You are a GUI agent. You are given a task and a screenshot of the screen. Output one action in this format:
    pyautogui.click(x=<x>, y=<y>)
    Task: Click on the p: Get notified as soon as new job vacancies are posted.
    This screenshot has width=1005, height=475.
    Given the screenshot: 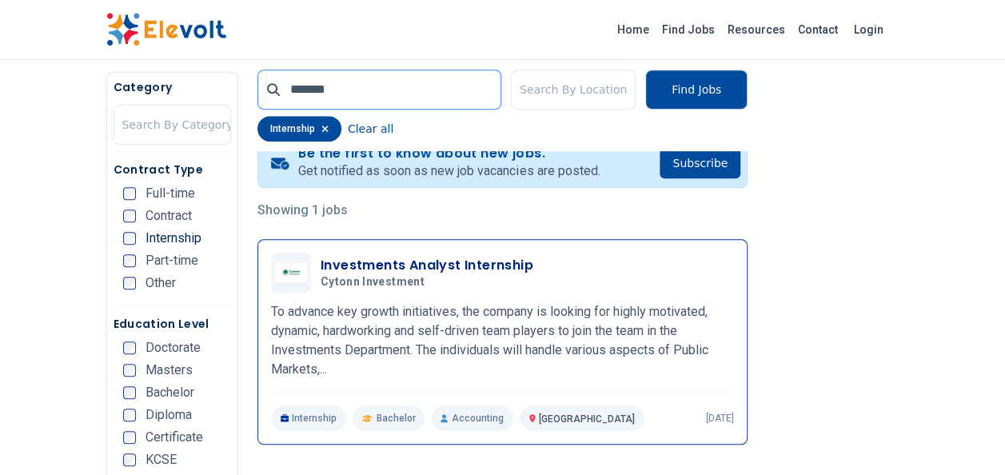 What is the action you would take?
    pyautogui.click(x=448, y=171)
    